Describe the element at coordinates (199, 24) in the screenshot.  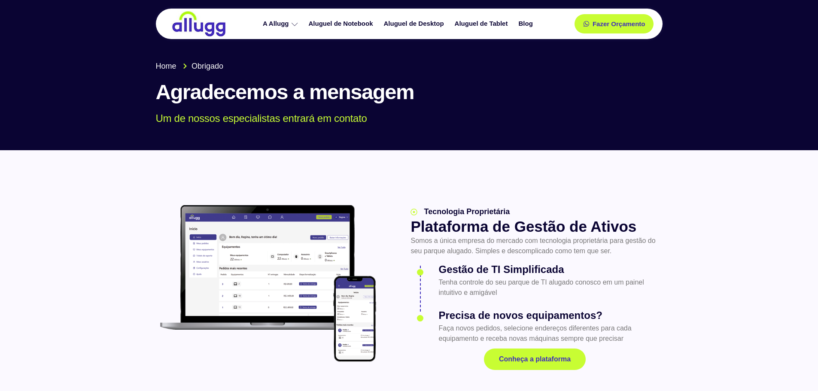
I see `img: locação de TI é Allugg` at that location.